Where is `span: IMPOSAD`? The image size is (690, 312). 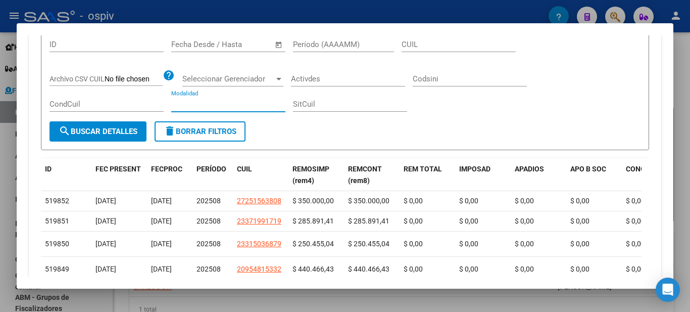
span: IMPOSAD is located at coordinates (475, 169).